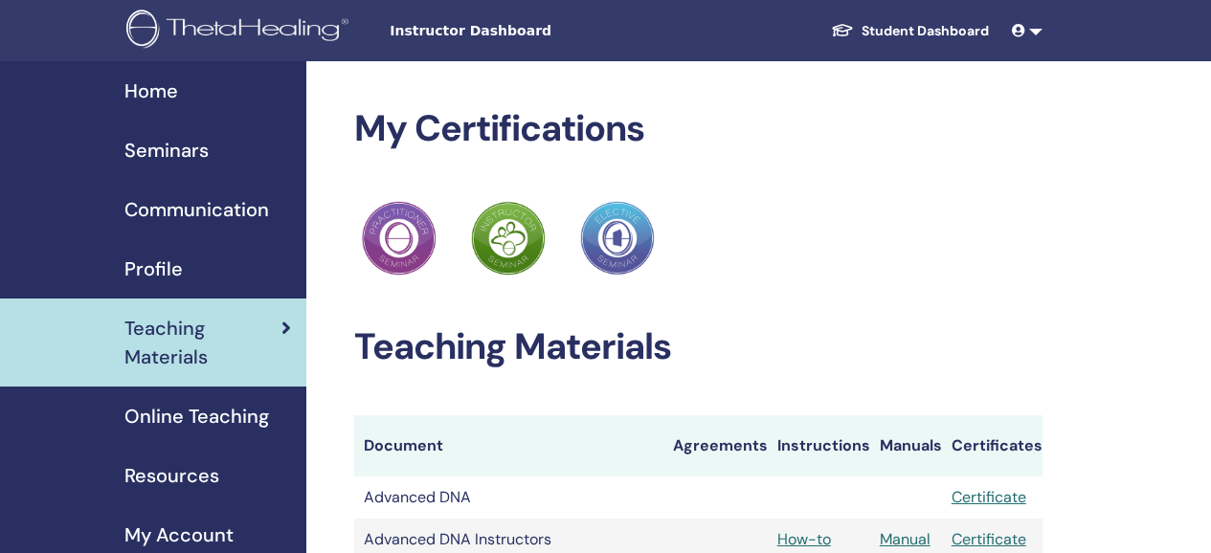 The height and width of the screenshot is (553, 1211). I want to click on a: Manual, so click(905, 539).